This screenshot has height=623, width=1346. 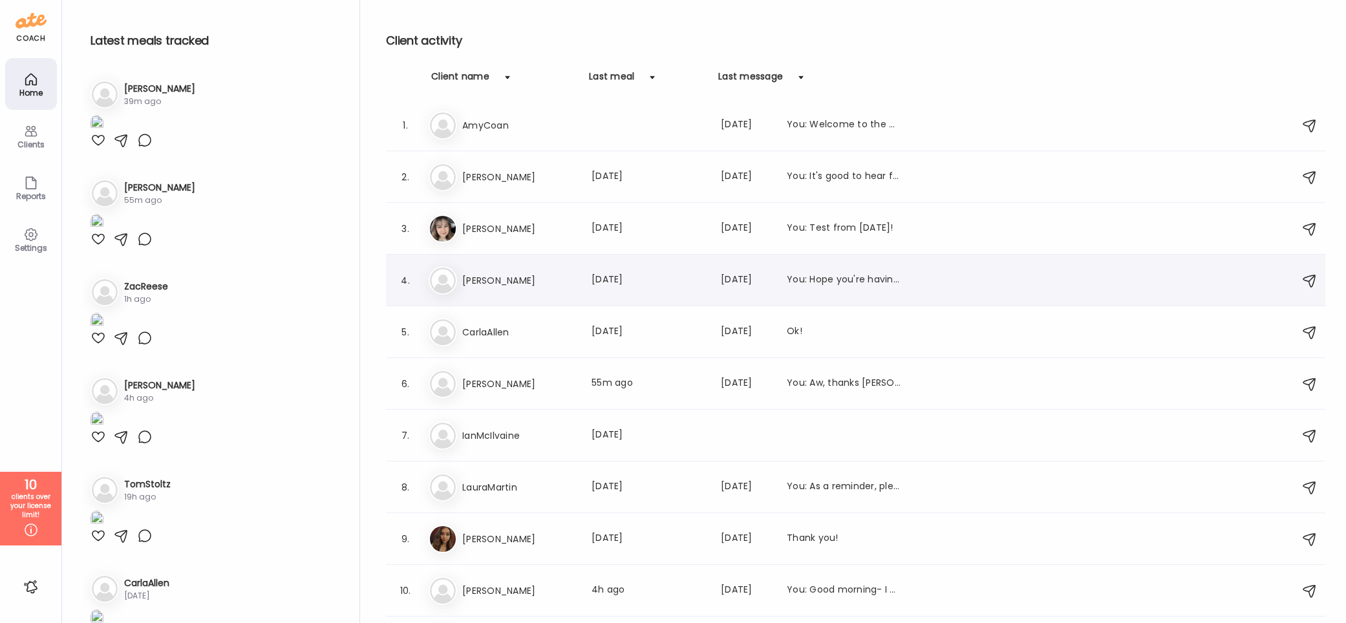 What do you see at coordinates (405, 125) in the screenshot?
I see `div: 1.` at bounding box center [405, 125].